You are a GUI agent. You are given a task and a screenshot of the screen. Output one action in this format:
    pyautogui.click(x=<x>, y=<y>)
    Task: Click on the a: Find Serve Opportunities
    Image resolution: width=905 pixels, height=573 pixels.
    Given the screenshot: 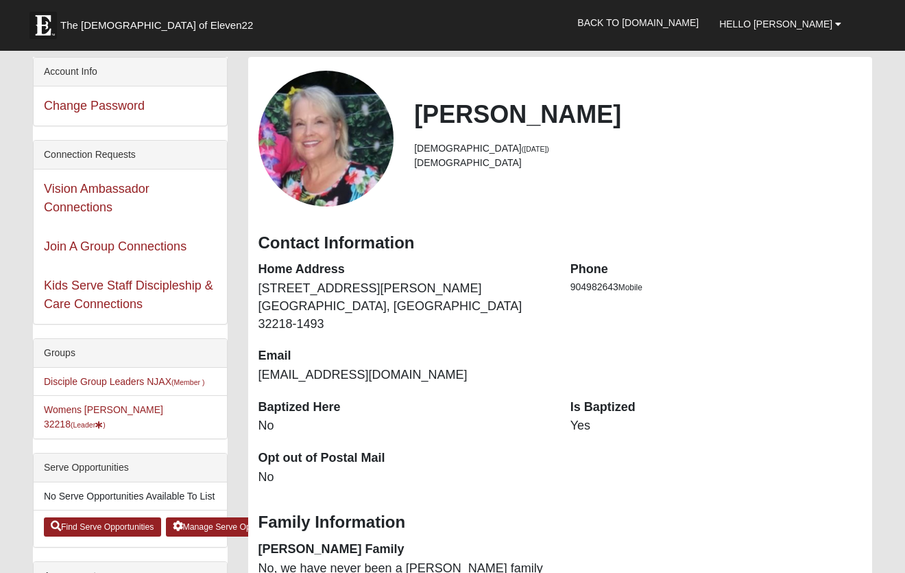 What is the action you would take?
    pyautogui.click(x=102, y=527)
    